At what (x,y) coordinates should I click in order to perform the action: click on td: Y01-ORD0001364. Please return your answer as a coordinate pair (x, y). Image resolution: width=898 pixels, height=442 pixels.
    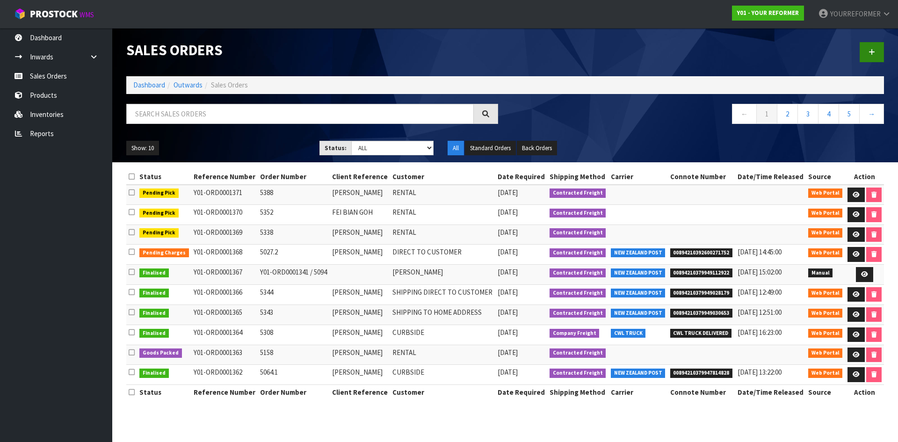
    Looking at the image, I should click on (225, 334).